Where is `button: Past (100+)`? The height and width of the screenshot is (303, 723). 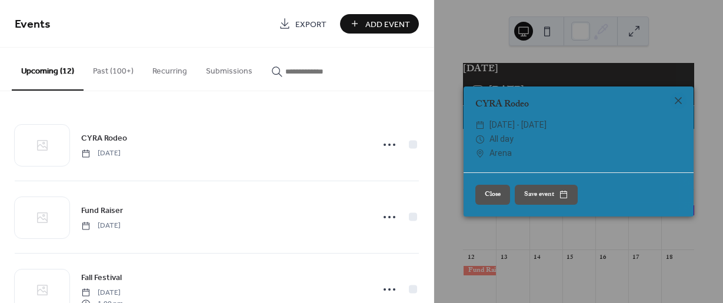
button: Past (100+) is located at coordinates (113, 68).